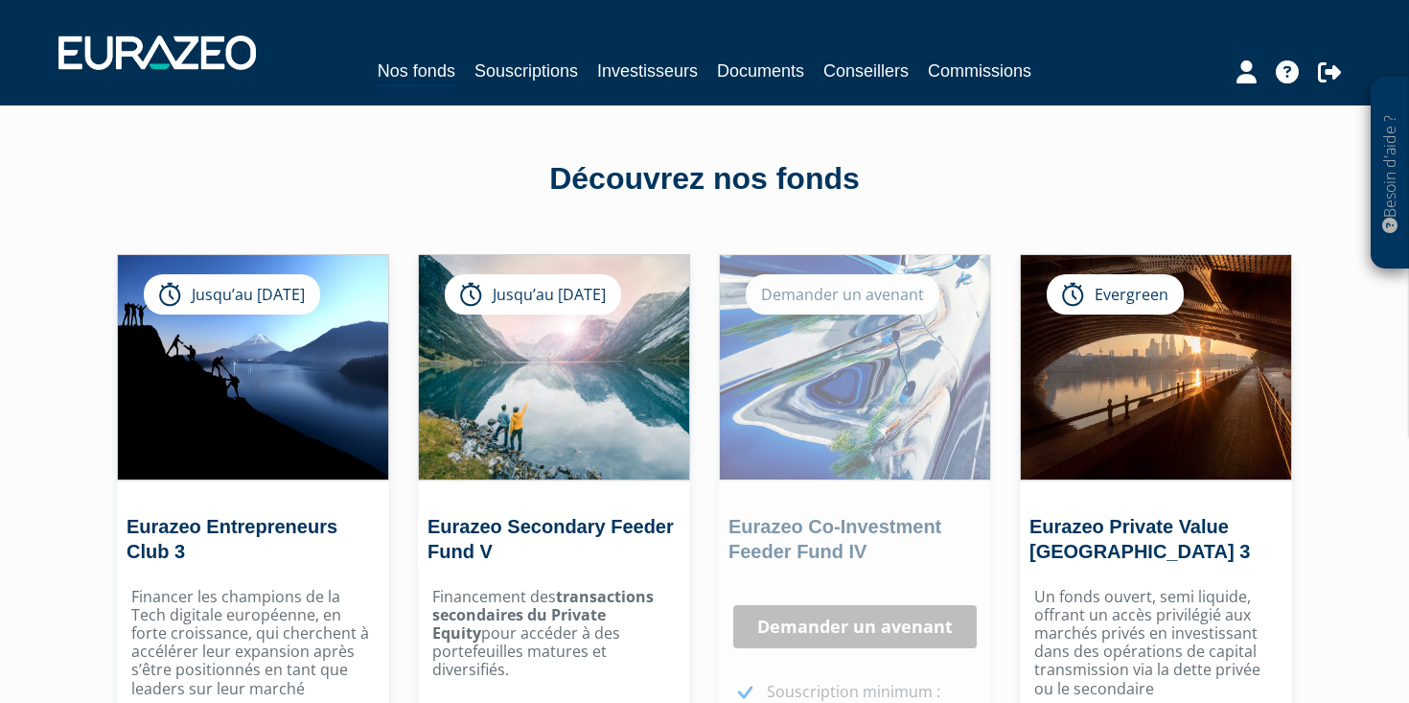 This screenshot has width=1409, height=703. What do you see at coordinates (855, 367) in the screenshot?
I see `img: Eurazeo Co-Investment Feeder Fund IV` at bounding box center [855, 367].